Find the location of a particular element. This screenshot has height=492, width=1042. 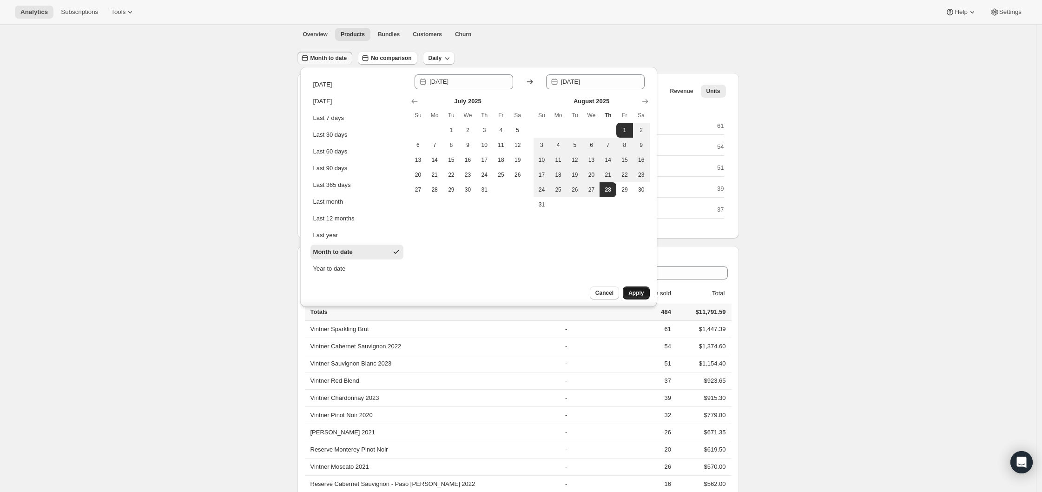

td: $779.80 is located at coordinates (702, 414).